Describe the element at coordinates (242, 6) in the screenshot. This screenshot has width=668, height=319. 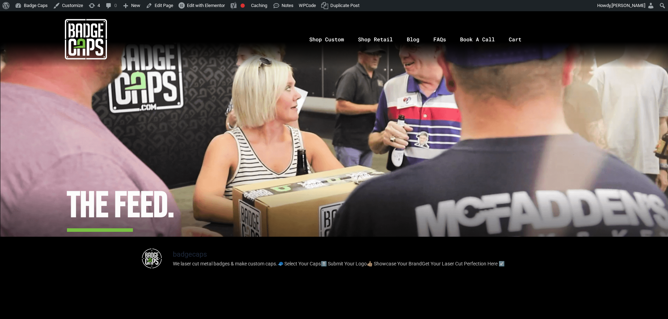
I see `div: Focus keyphrase not set` at that location.